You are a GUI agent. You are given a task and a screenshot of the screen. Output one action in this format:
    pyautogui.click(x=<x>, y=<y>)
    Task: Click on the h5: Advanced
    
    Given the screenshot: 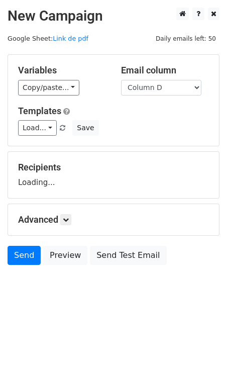 What is the action you would take?
    pyautogui.click(x=114, y=219)
    